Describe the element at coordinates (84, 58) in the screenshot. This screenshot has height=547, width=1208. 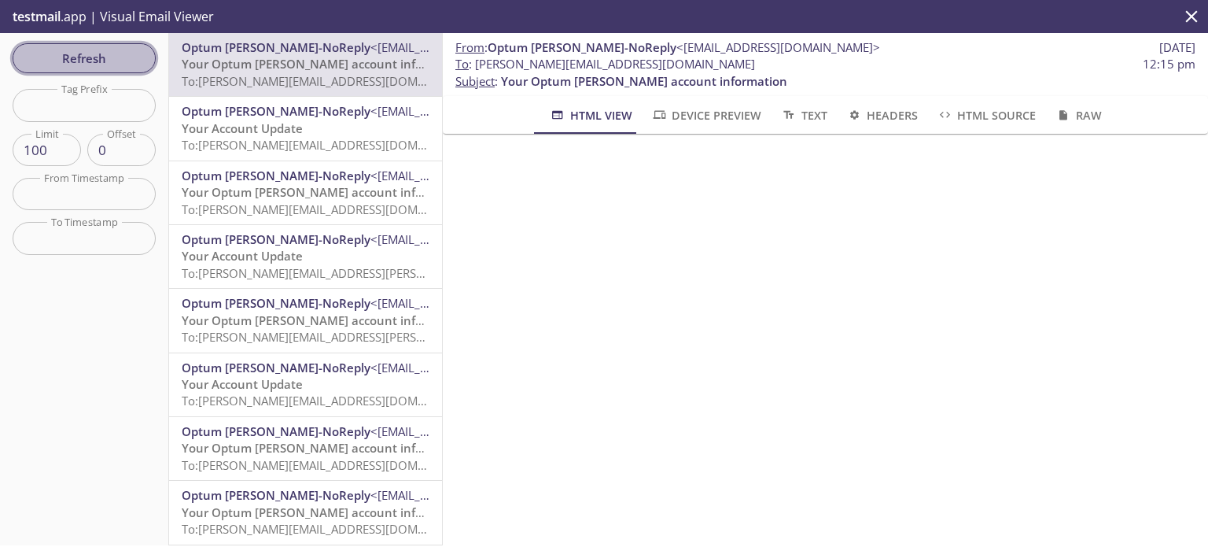
I see `span: Refresh` at that location.